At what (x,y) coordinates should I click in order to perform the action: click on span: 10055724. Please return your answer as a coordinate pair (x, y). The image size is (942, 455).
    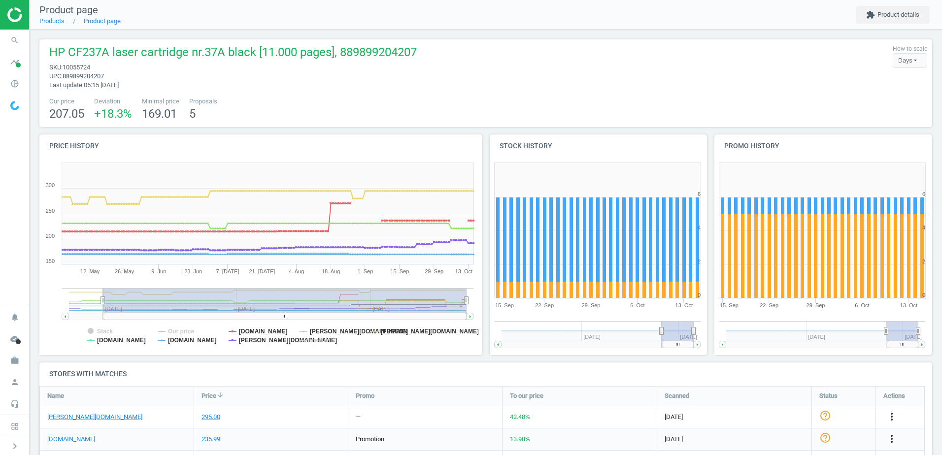
    Looking at the image, I should click on (76, 67).